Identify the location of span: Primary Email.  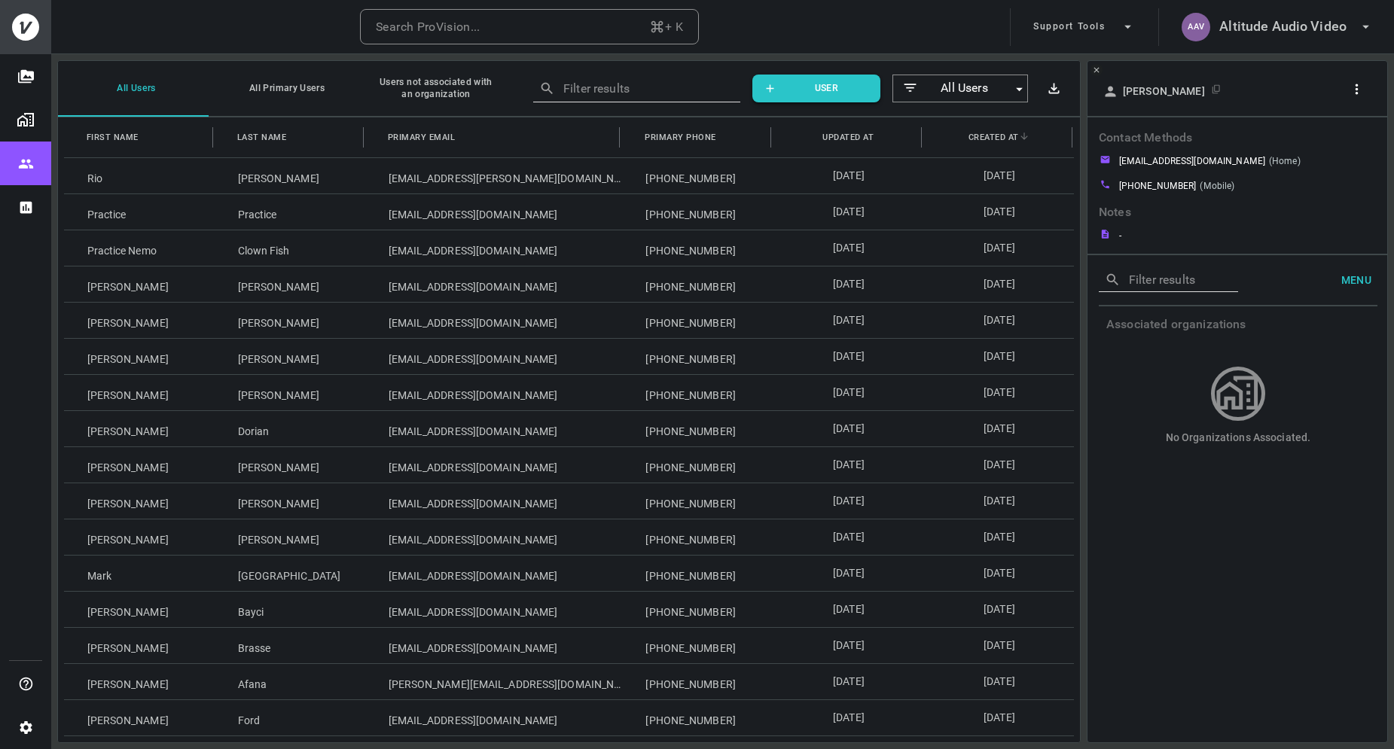
(422, 137).